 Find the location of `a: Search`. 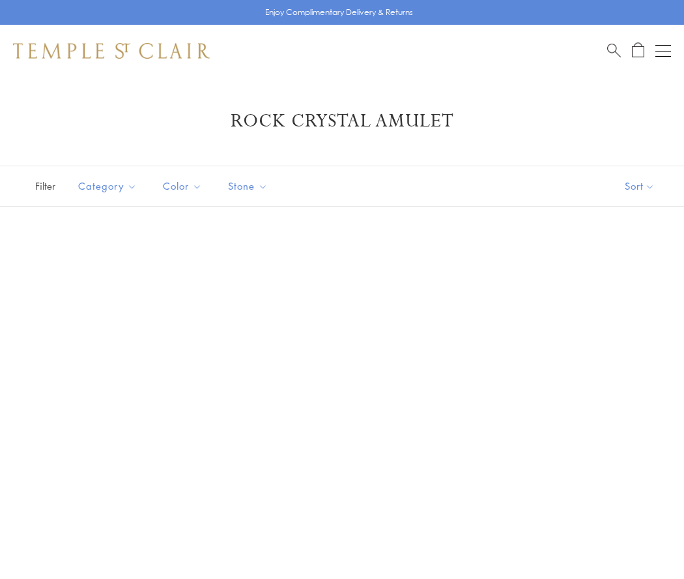

a: Search is located at coordinates (614, 50).